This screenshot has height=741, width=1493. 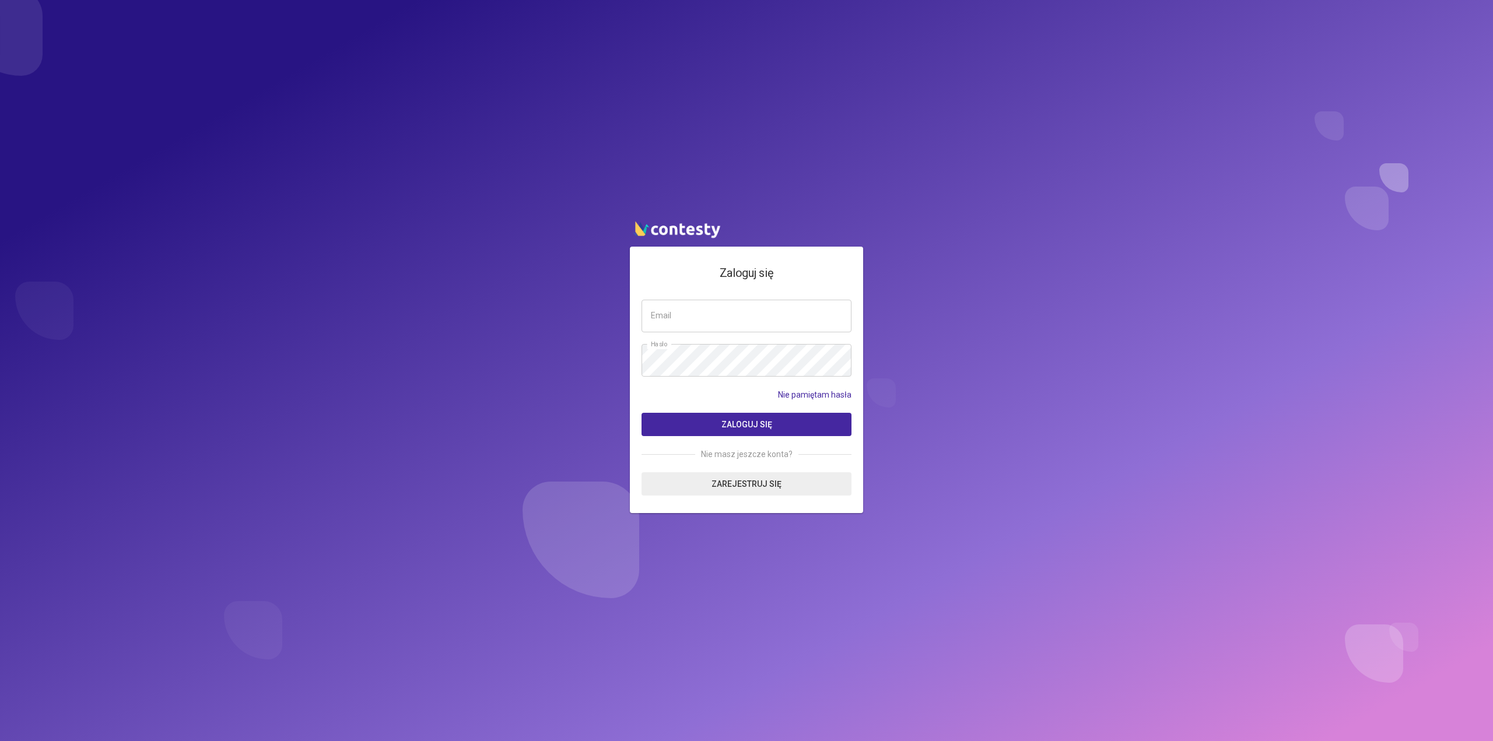 I want to click on h4: Zaloguj się, so click(x=746, y=273).